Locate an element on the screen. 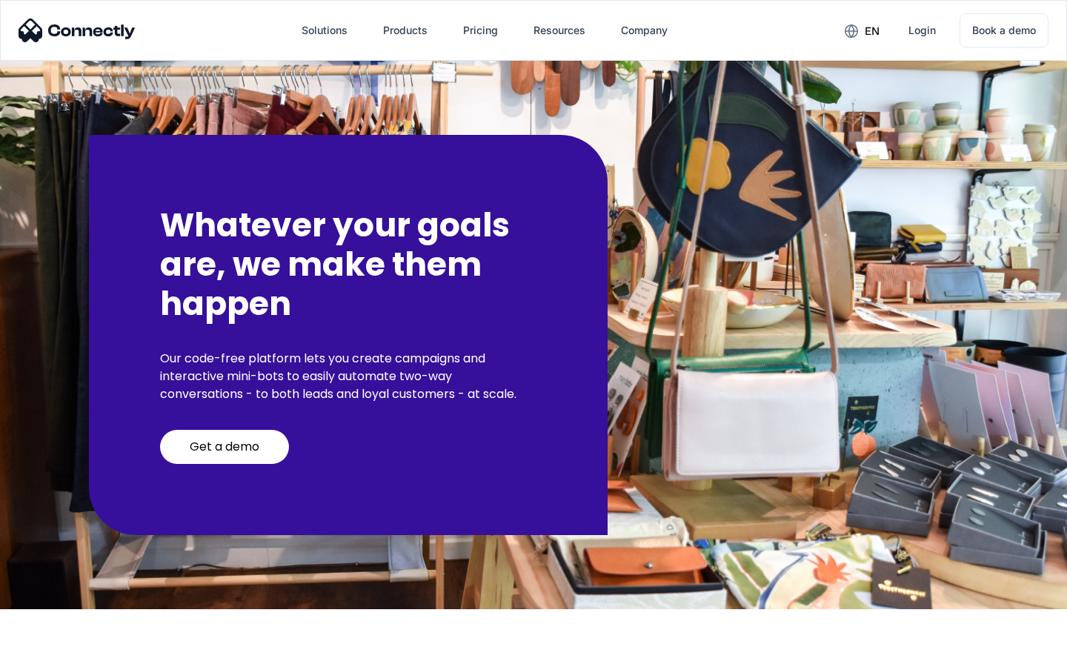 The image size is (1067, 667). aside: Language selected: English is located at coordinates (52, 651).